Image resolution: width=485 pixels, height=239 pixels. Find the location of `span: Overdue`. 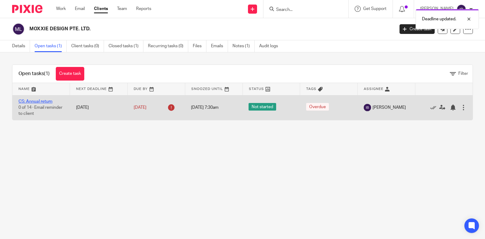

span: Overdue is located at coordinates (317, 107).